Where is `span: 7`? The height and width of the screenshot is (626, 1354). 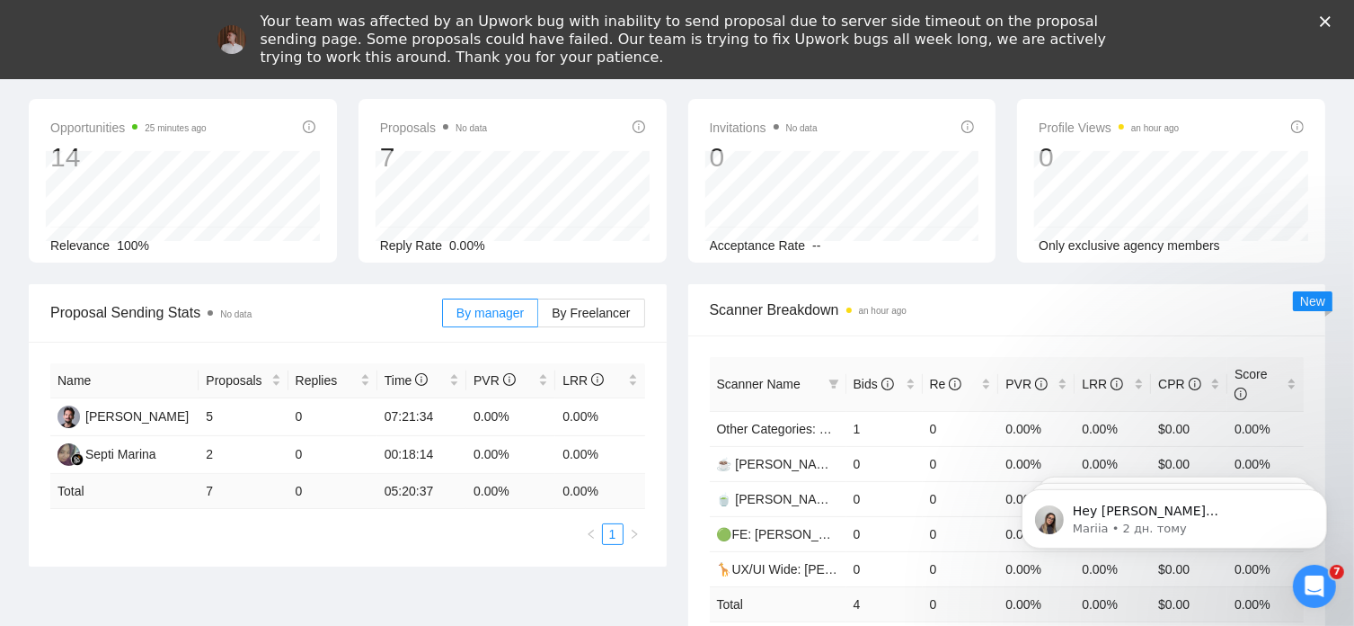 span: 7 is located at coordinates (1337, 572).